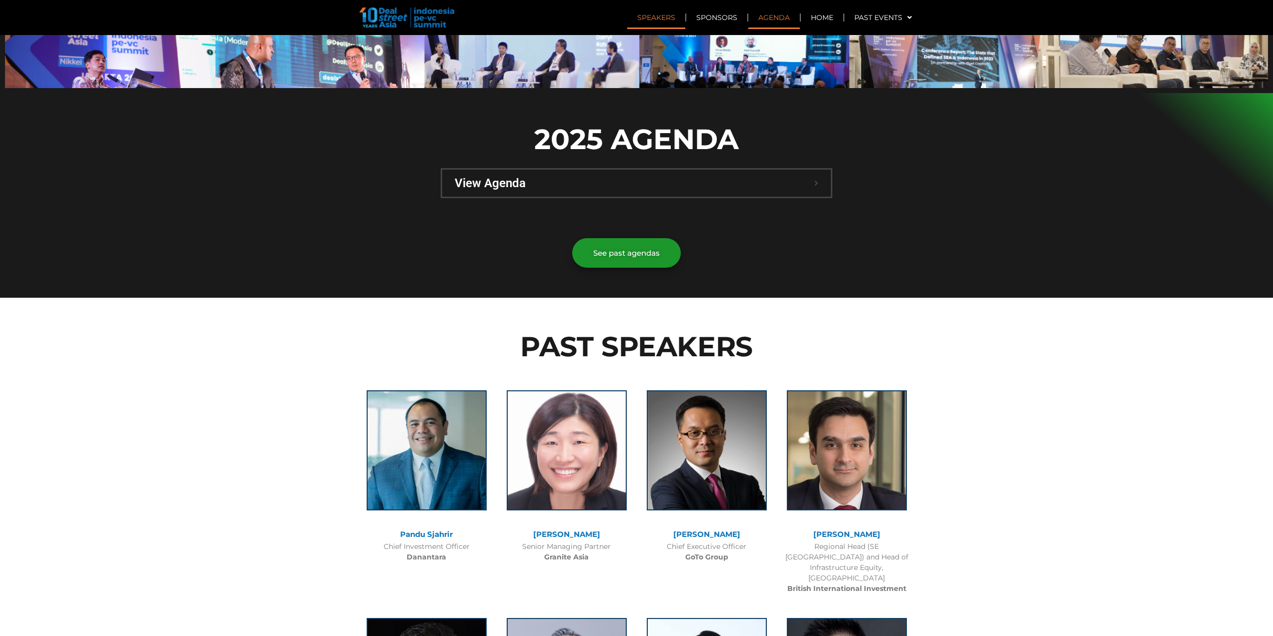 The height and width of the screenshot is (636, 1273). Describe the element at coordinates (847, 588) in the screenshot. I see `b: British International Investment` at that location.